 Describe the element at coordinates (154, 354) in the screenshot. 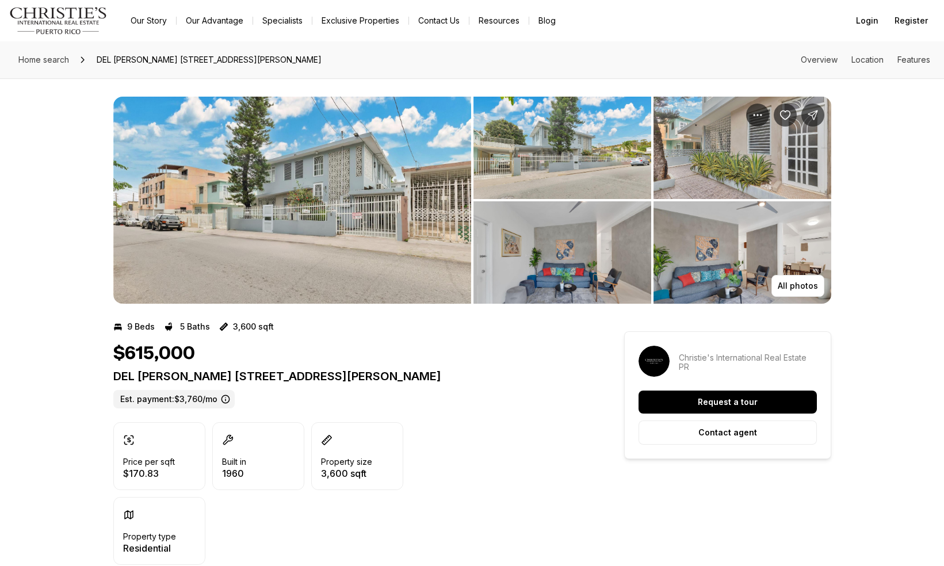

I see `h1: $615,000` at that location.